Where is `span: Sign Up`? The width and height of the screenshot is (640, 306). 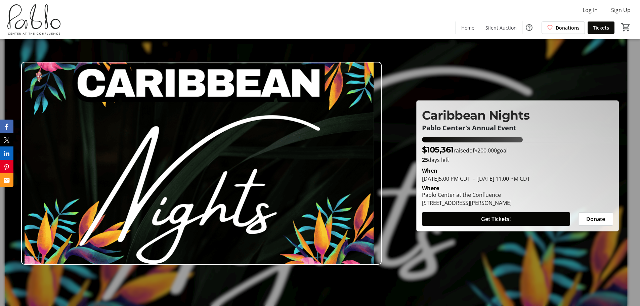 span: Sign Up is located at coordinates (620, 10).